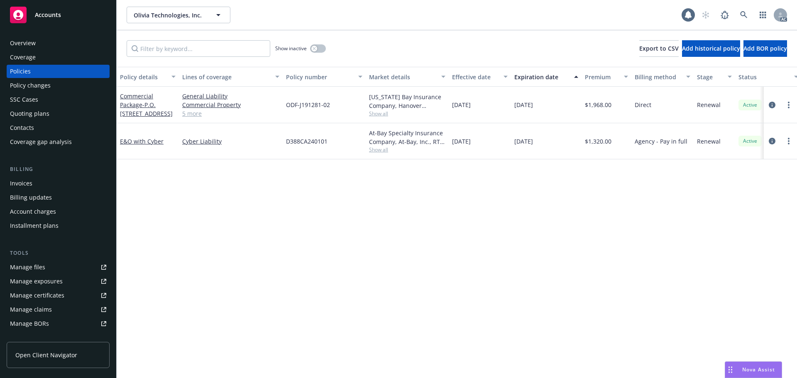 The width and height of the screenshot is (797, 378). What do you see at coordinates (658, 49) in the screenshot?
I see `button: Export to CSV` at bounding box center [658, 49].